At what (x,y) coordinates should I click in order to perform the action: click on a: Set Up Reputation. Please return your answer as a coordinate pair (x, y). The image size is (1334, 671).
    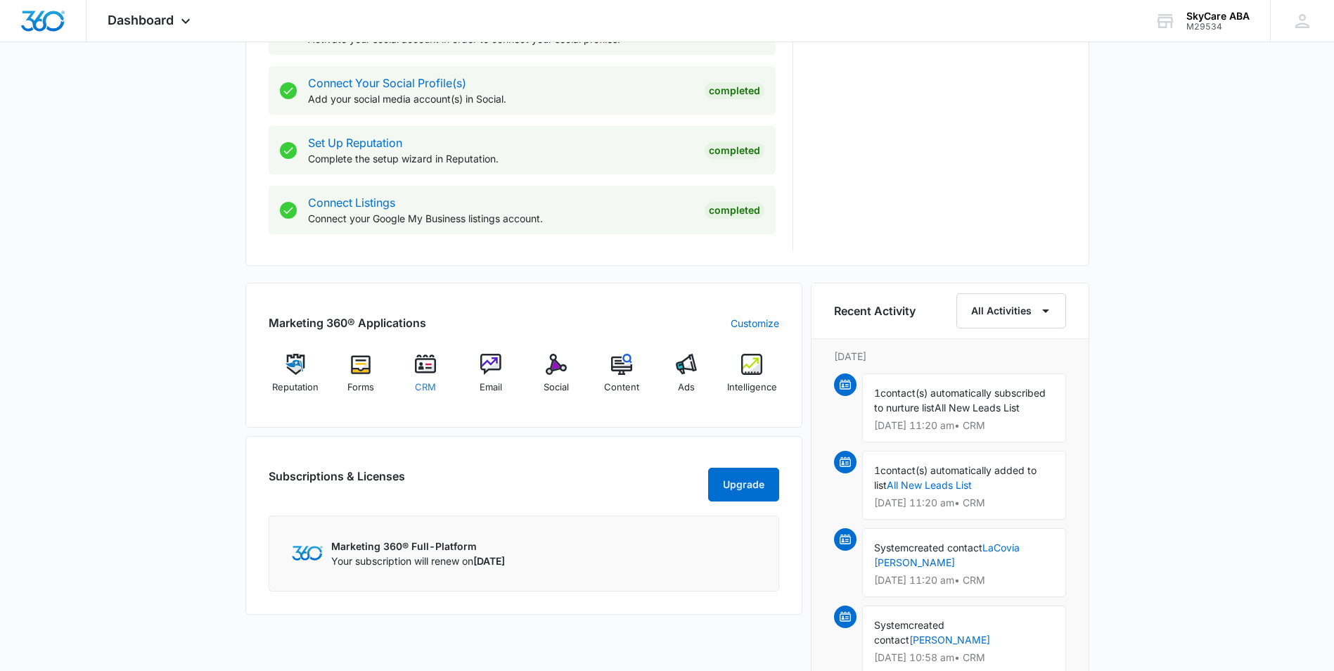
    Looking at the image, I should click on (355, 143).